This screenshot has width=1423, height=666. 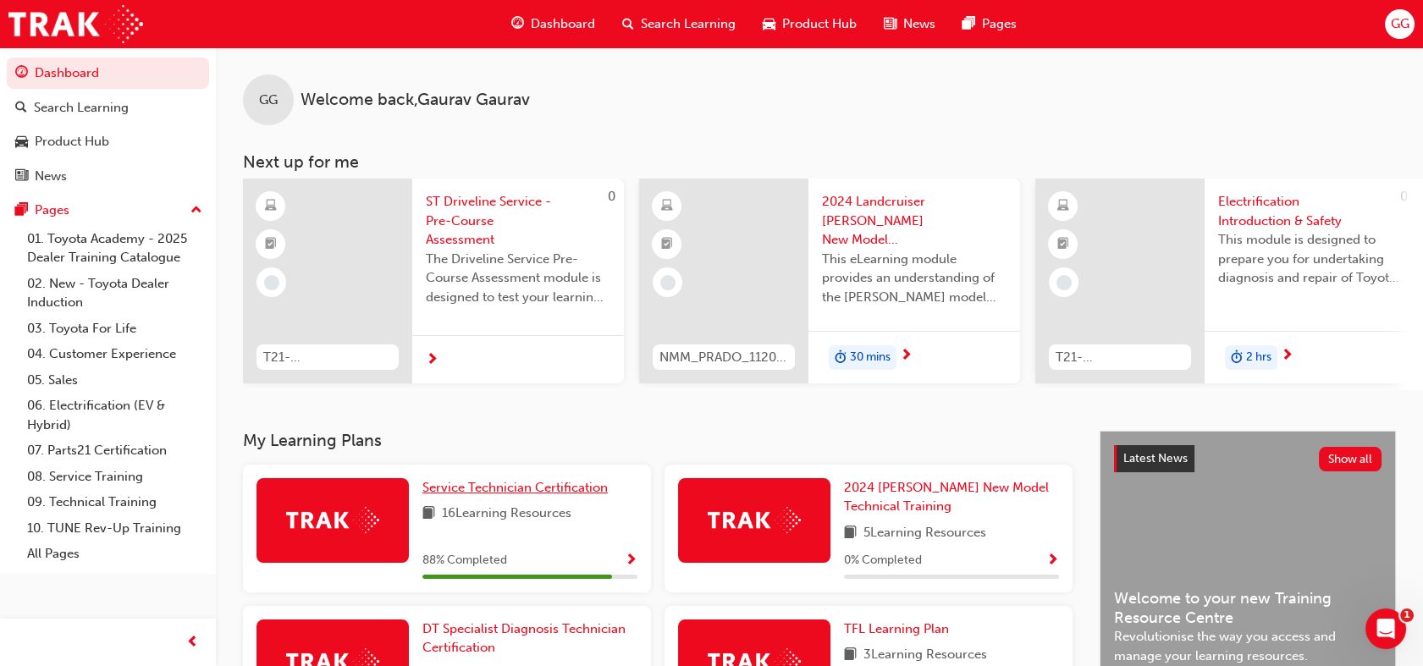 I want to click on span: This module is designed to prepare you for undertaking diagnosis and repair of Toyota & Lexus Ele..., so click(x=1311, y=259).